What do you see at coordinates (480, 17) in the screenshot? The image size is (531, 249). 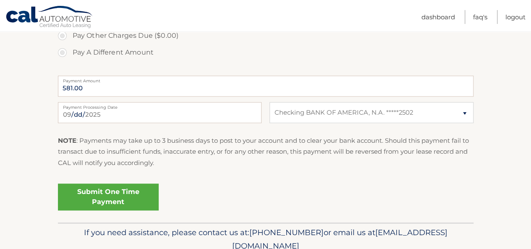 I see `a: FAQ's` at bounding box center [480, 17].